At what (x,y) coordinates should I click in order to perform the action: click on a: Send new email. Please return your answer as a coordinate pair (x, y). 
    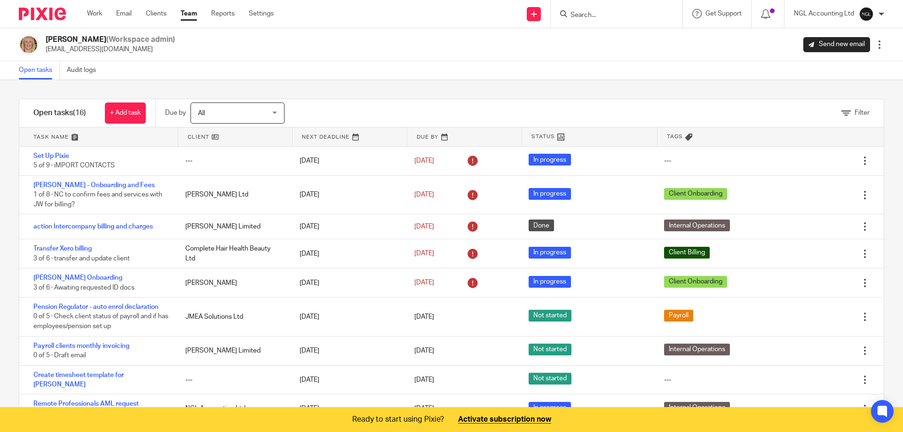
    Looking at the image, I should click on (837, 45).